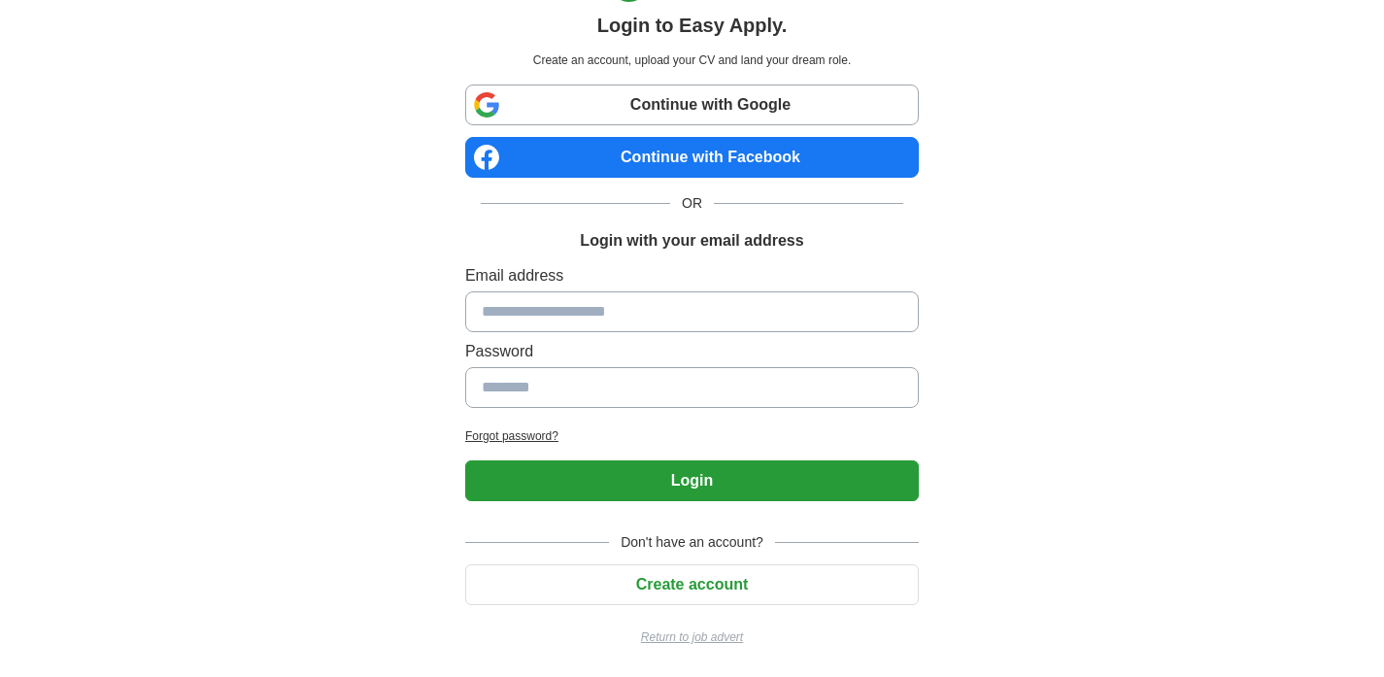 Image resolution: width=1384 pixels, height=677 pixels. Describe the element at coordinates (692, 481) in the screenshot. I see `button: Login` at that location.